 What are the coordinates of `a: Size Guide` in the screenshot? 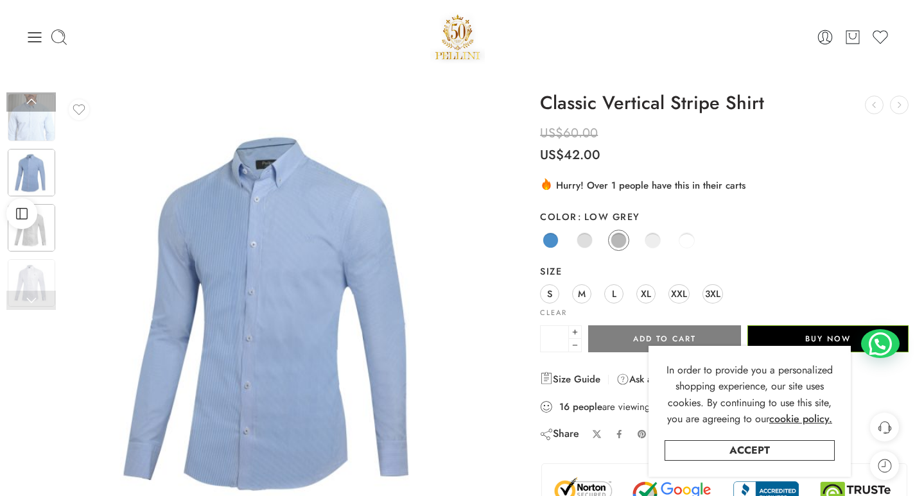 It's located at (570, 379).